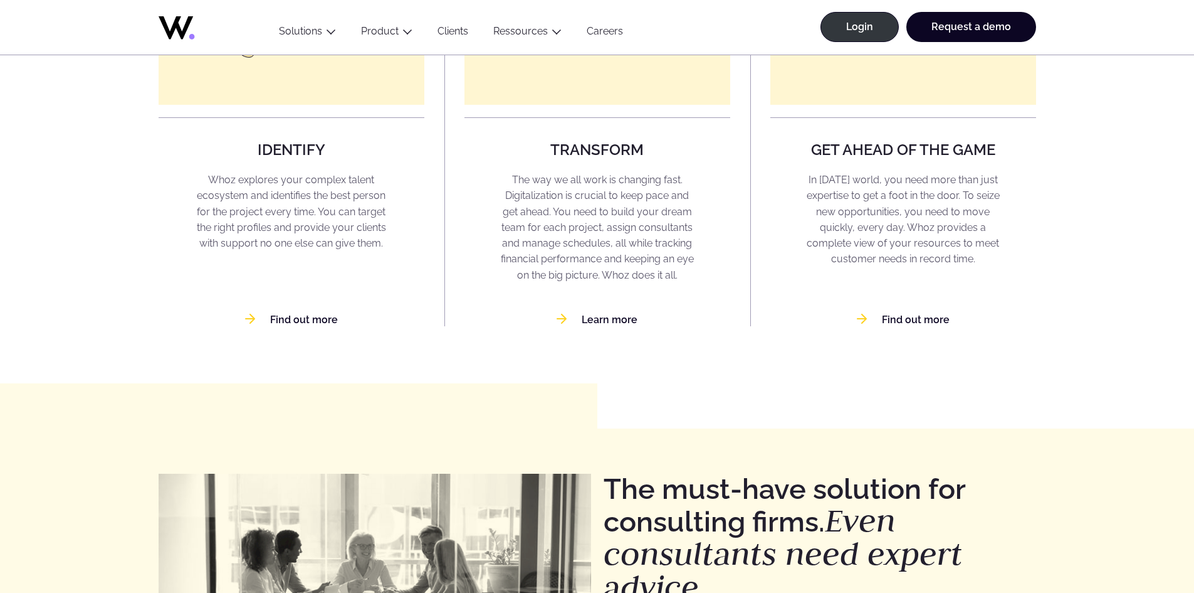 The height and width of the screenshot is (593, 1194). Describe the element at coordinates (453, 33) in the screenshot. I see `a: Clients` at that location.